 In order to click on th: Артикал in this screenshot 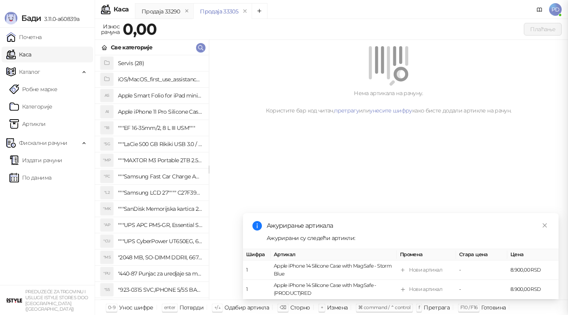, I will do `click(334, 255)`.